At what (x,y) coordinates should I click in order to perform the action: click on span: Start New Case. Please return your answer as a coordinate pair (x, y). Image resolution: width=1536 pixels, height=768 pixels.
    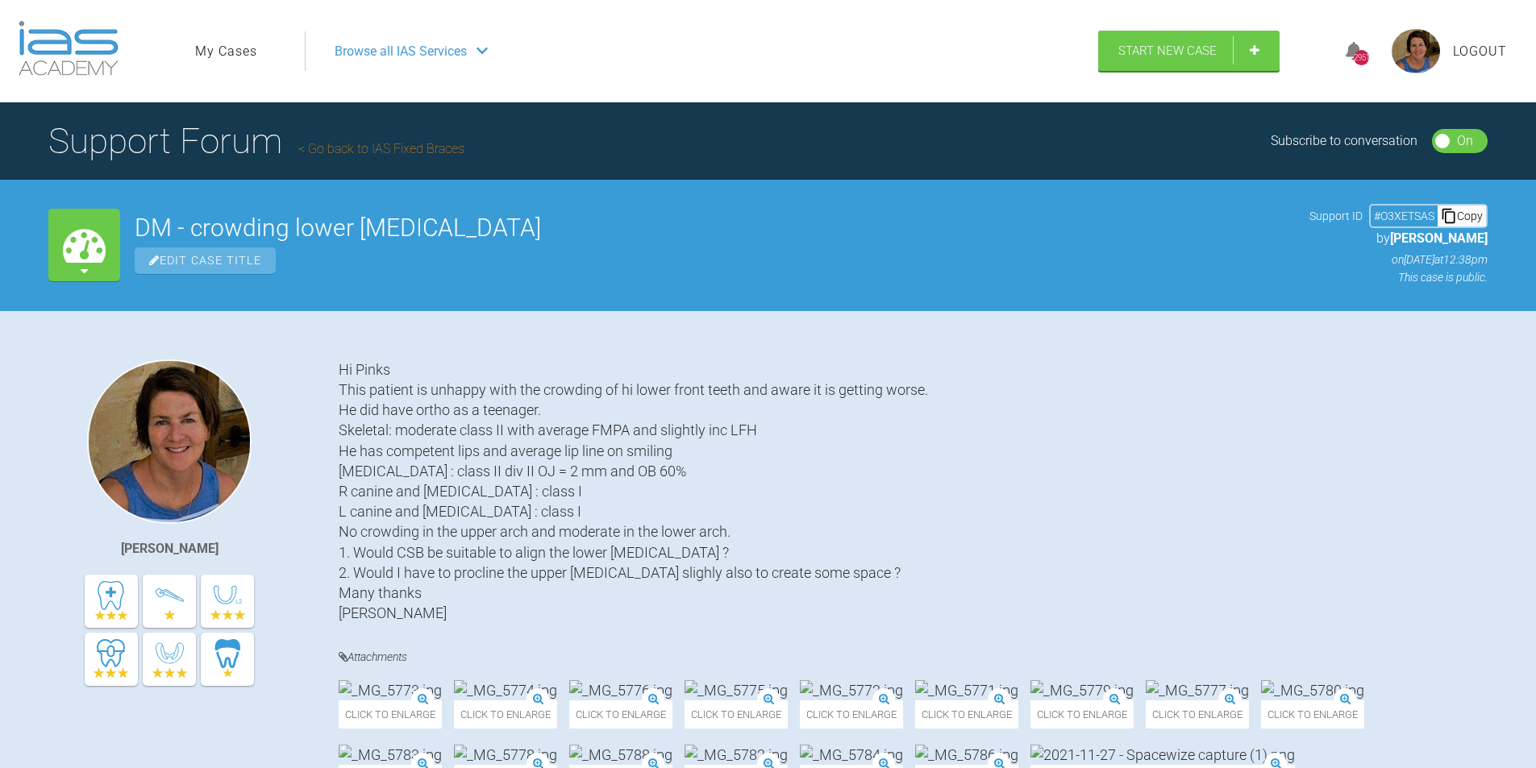
    Looking at the image, I should click on (1167, 51).